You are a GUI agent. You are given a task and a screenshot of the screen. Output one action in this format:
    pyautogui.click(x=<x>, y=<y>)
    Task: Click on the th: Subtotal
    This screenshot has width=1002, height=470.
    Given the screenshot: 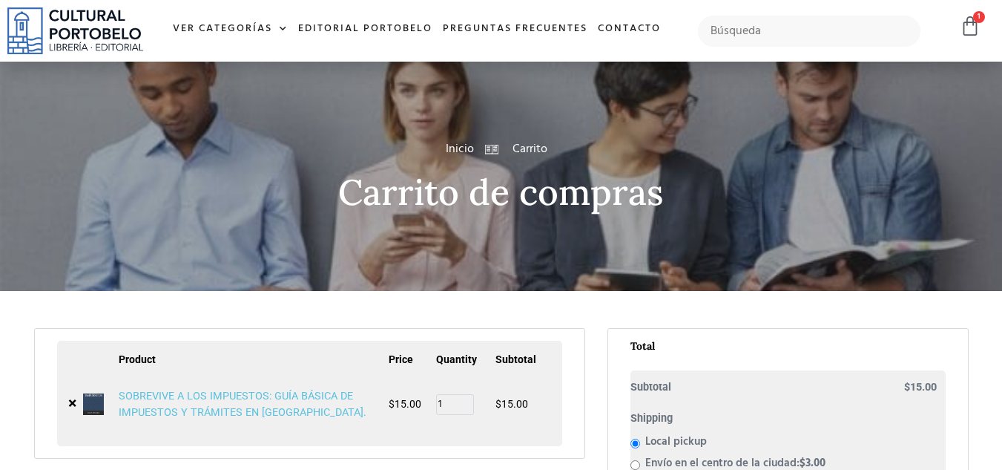 What is the action you would take?
    pyautogui.click(x=523, y=362)
    